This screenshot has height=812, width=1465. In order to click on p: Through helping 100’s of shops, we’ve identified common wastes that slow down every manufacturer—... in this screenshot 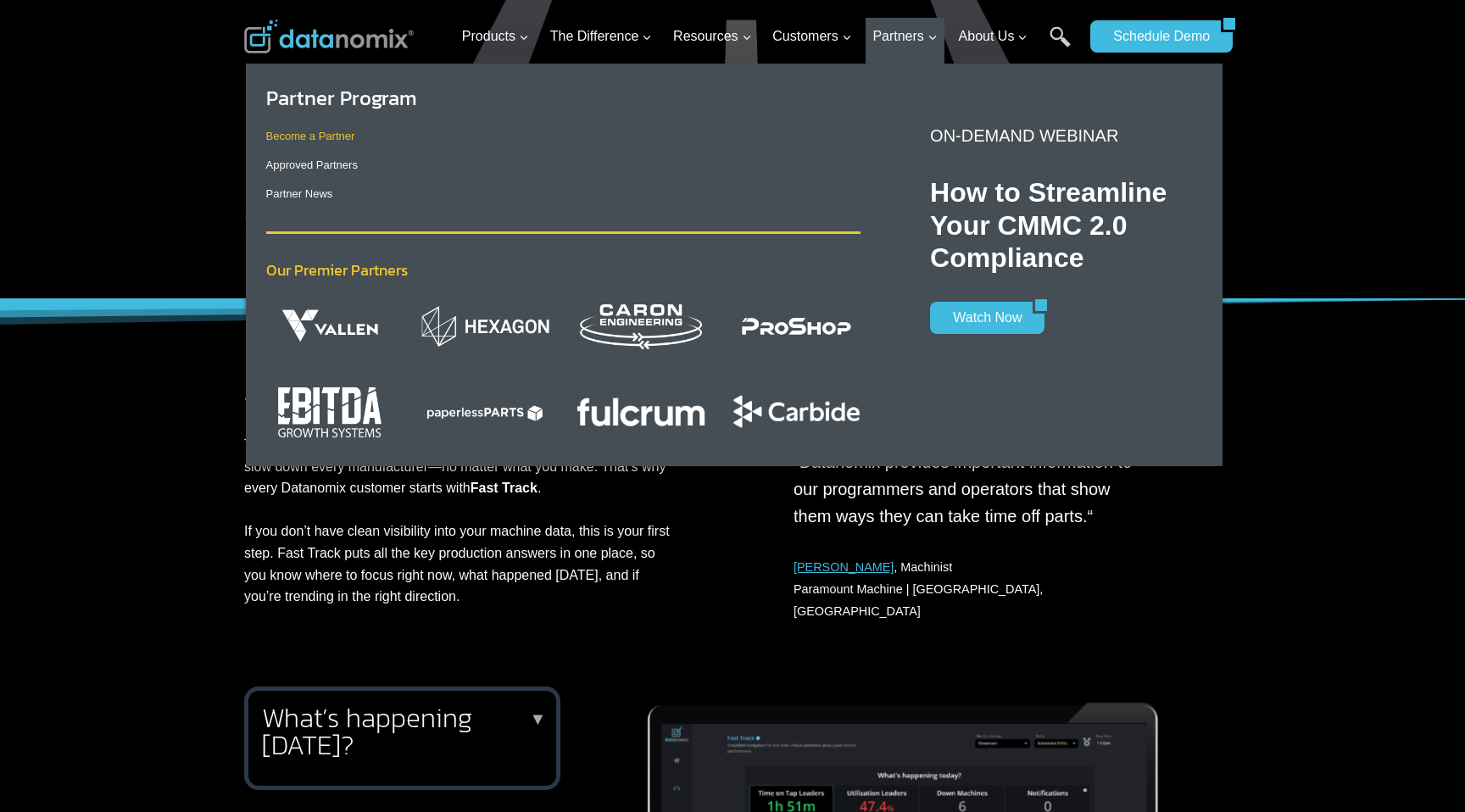, I will do `click(461, 520)`.